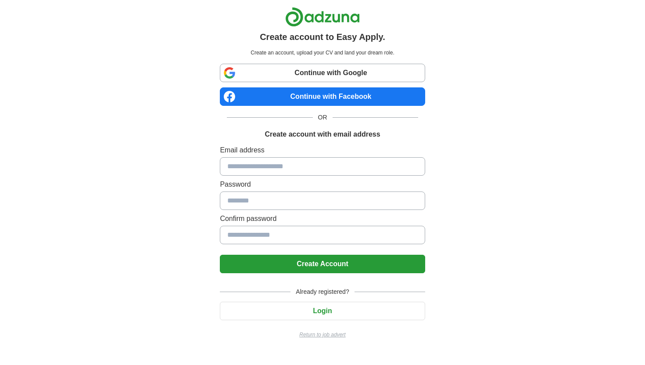 The image size is (645, 365). What do you see at coordinates (323, 117) in the screenshot?
I see `span: OR` at bounding box center [323, 117].